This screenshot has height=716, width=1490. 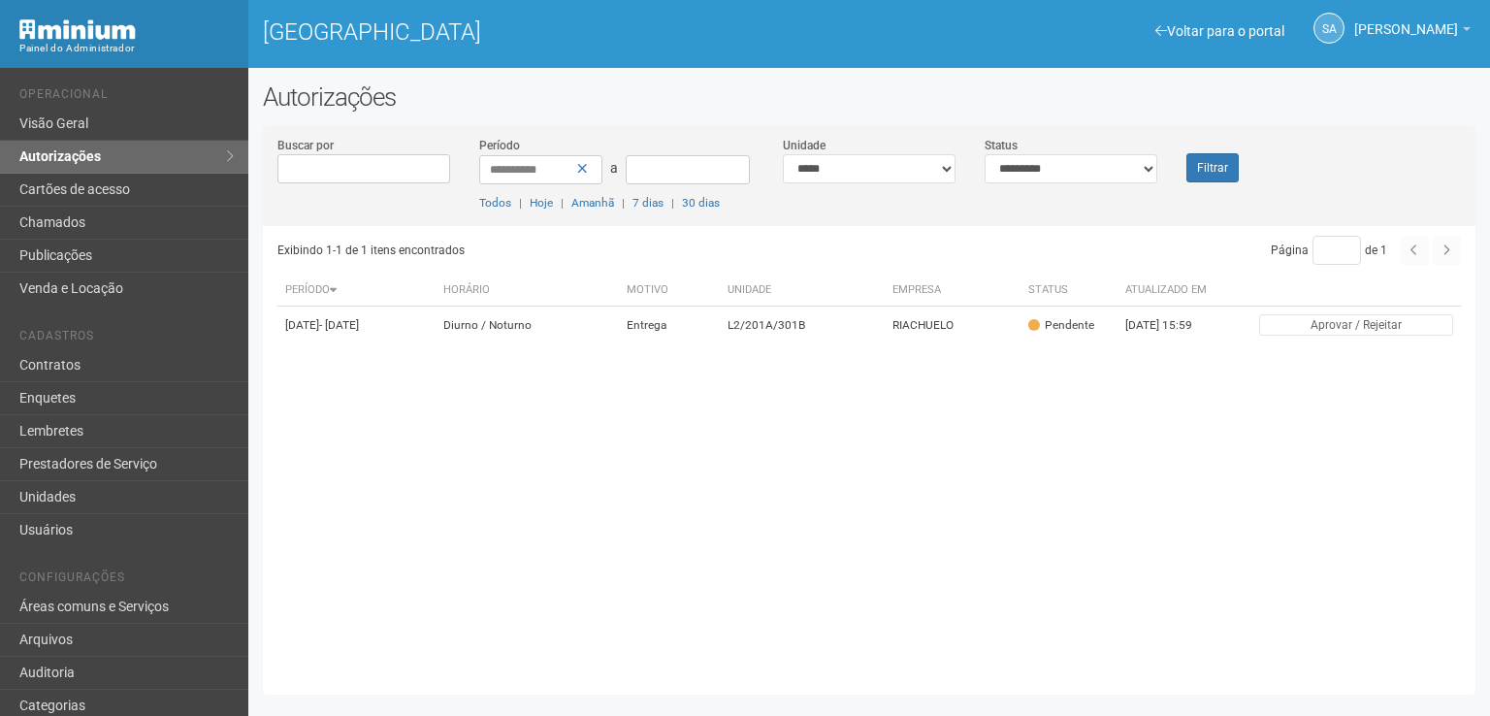 I want to click on li: Operacional, so click(x=126, y=97).